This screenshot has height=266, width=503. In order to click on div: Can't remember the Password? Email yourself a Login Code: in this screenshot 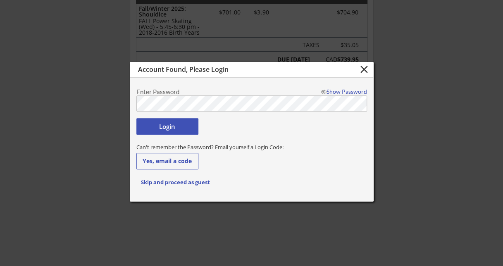, I will do `click(252, 147)`.